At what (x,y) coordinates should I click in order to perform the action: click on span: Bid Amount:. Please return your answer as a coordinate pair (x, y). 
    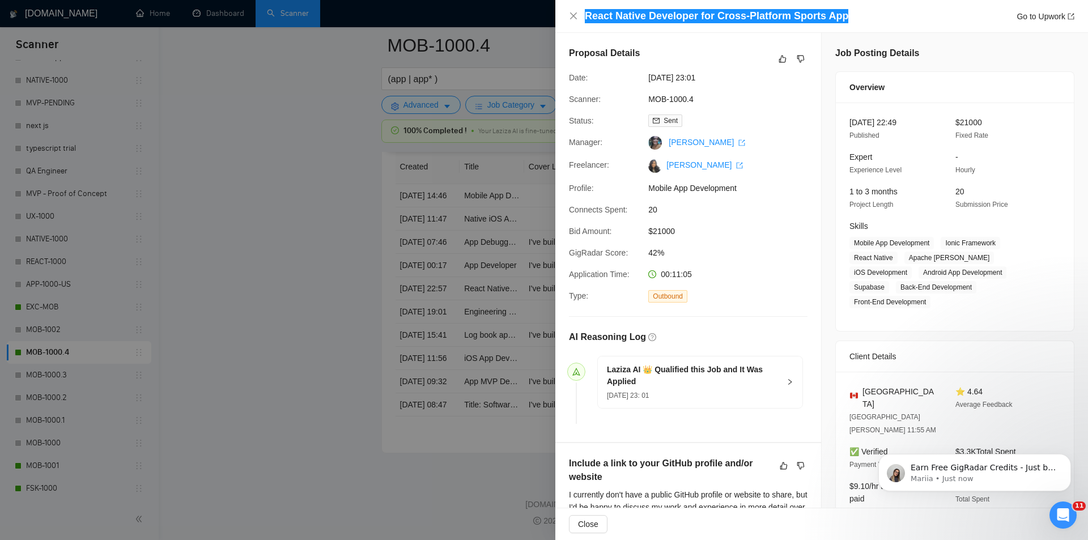
    Looking at the image, I should click on (590, 231).